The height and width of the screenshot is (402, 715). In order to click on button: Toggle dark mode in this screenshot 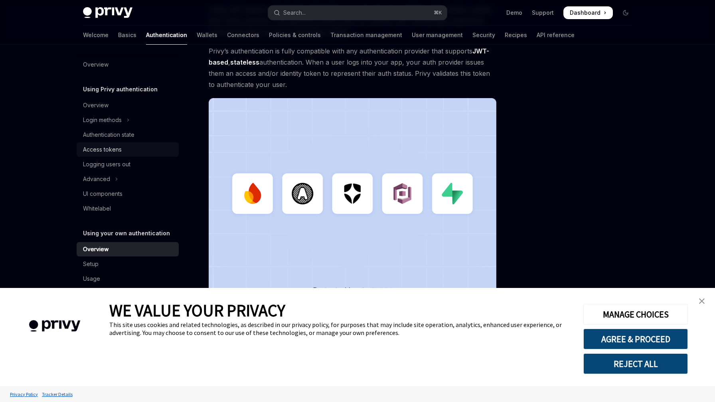, I will do `click(626, 13)`.